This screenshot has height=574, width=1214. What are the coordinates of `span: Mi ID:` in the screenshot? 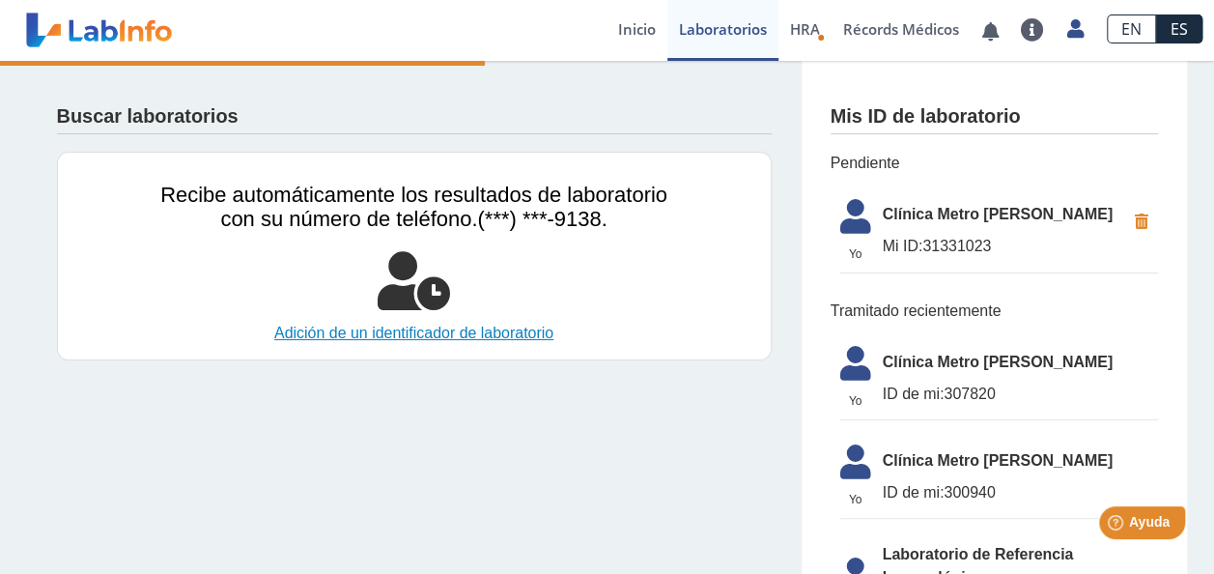 It's located at (903, 245).